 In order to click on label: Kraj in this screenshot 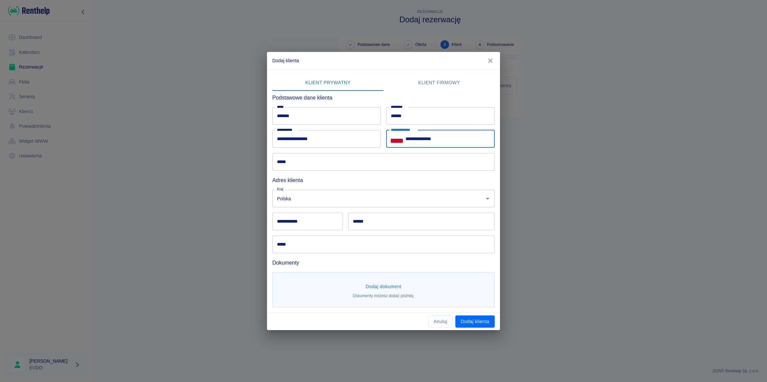, I will do `click(280, 189)`.